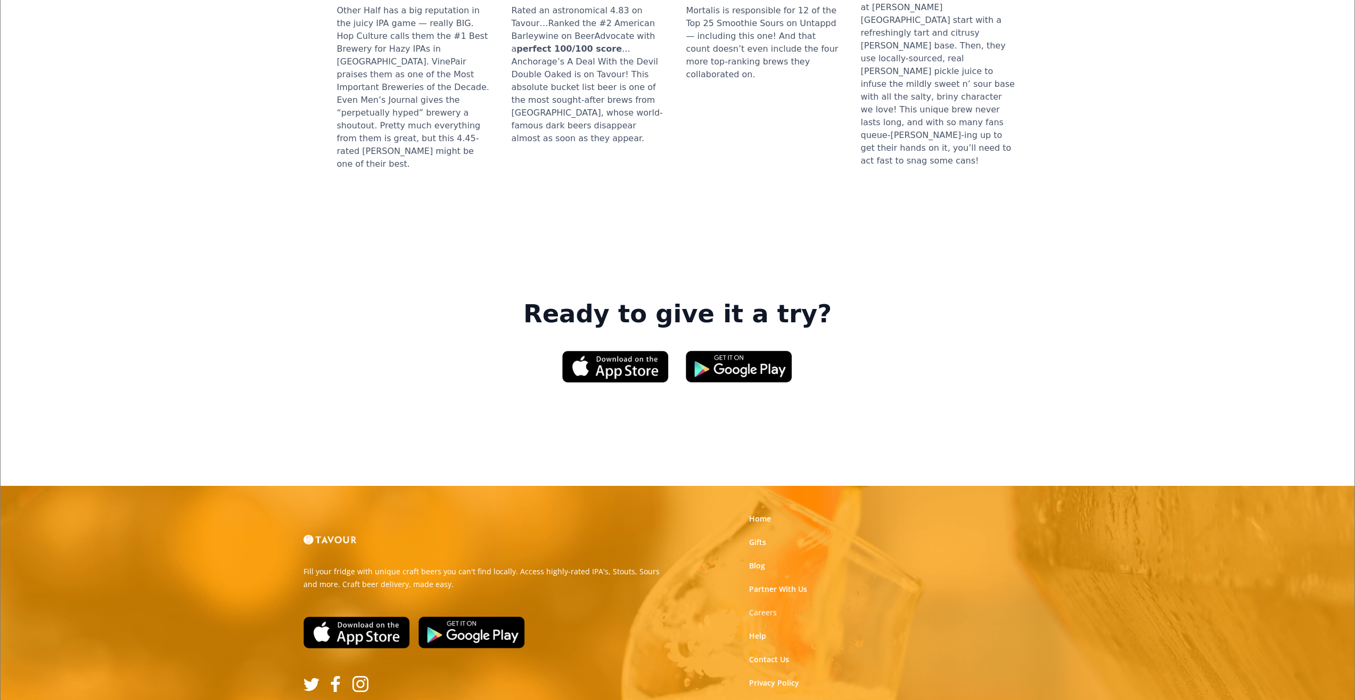 The image size is (1355, 700). Describe the element at coordinates (774, 683) in the screenshot. I see `a: Privacy Policy` at that location.